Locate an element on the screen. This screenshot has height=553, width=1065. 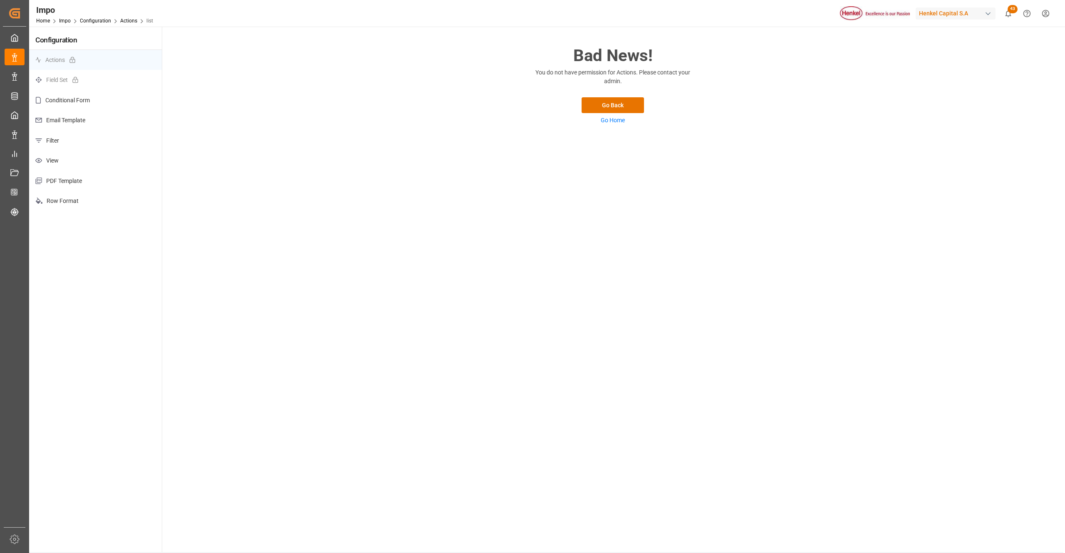
button: Help Center is located at coordinates (1027, 13).